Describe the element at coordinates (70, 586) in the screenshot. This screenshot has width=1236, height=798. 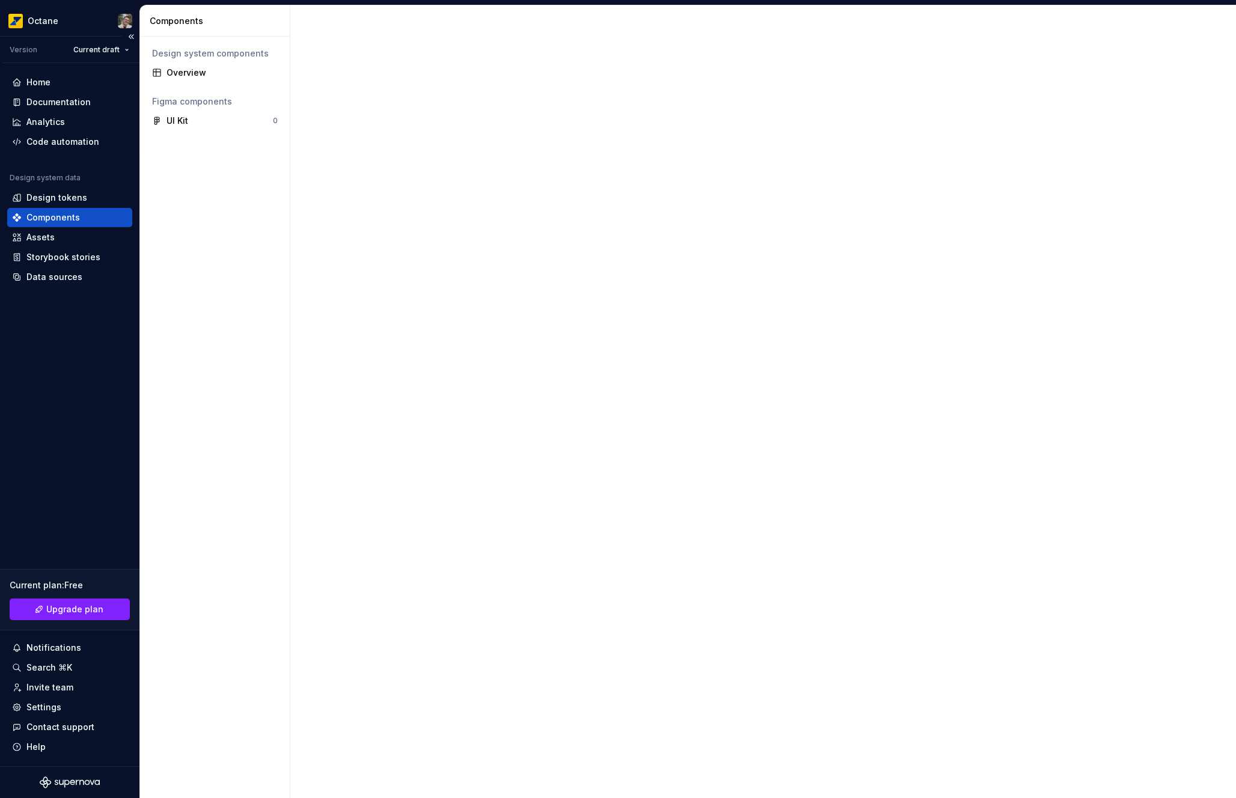
I see `div: Current plan : Free` at that location.